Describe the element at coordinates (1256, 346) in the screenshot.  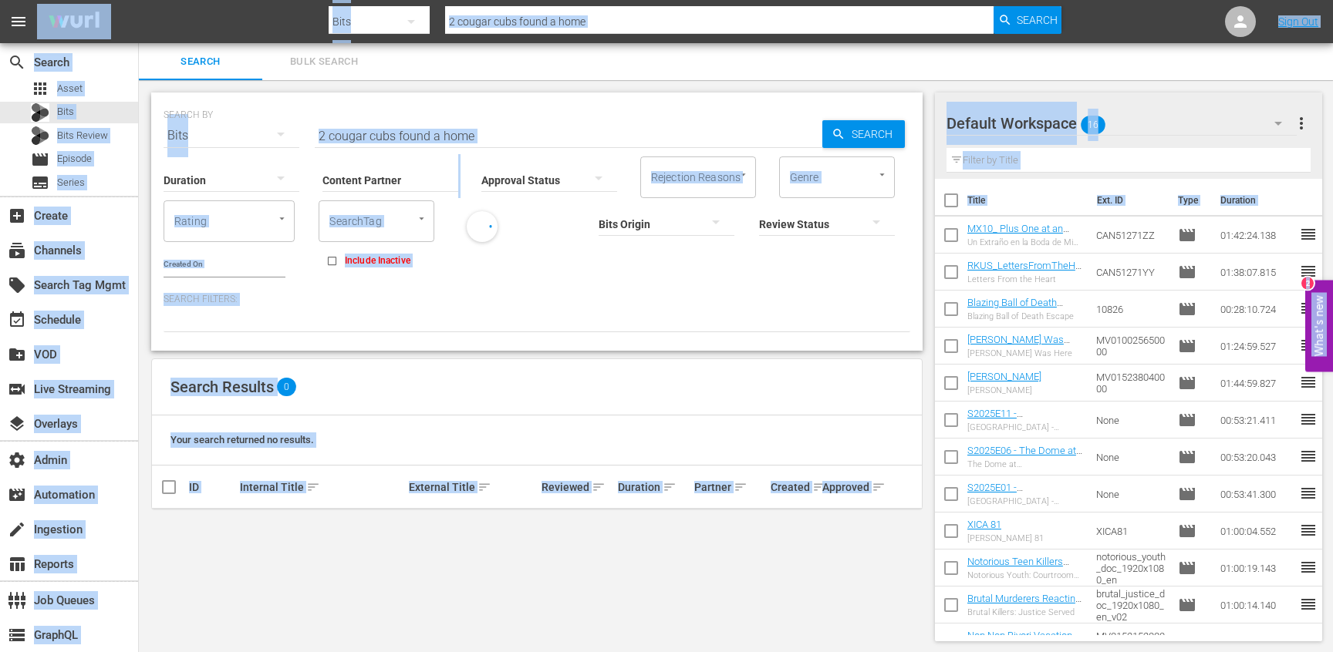
I see `td: 01:24:59.527` at that location.